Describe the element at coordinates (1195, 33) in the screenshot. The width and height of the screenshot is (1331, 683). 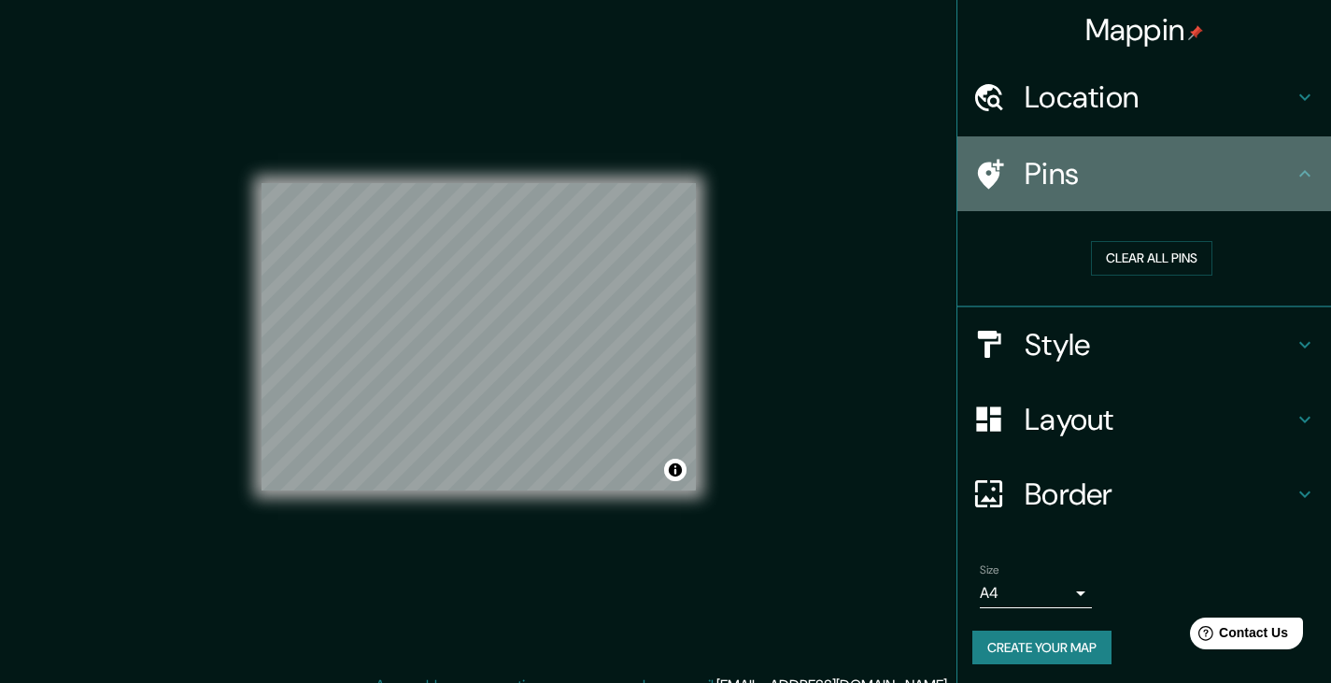
I see `img: pin-icon.png` at that location.